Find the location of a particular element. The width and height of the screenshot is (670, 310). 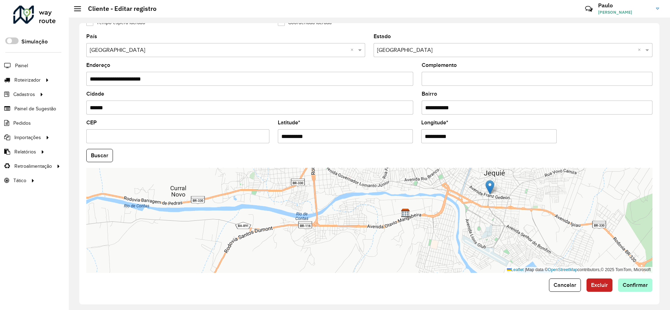

span: Excluir is located at coordinates (599, 285).